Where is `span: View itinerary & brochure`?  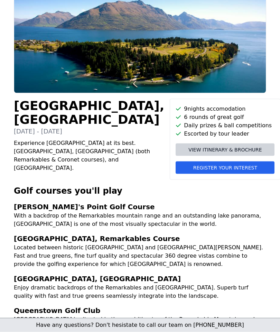 span: View itinerary & brochure is located at coordinates (225, 150).